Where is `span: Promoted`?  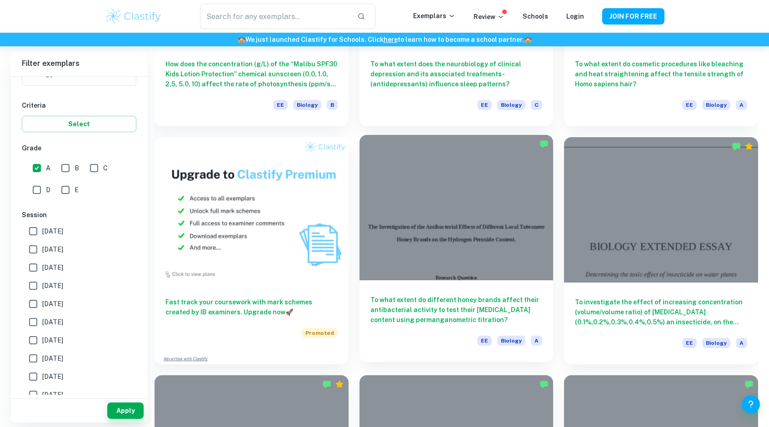
span: Promoted is located at coordinates (320, 333).